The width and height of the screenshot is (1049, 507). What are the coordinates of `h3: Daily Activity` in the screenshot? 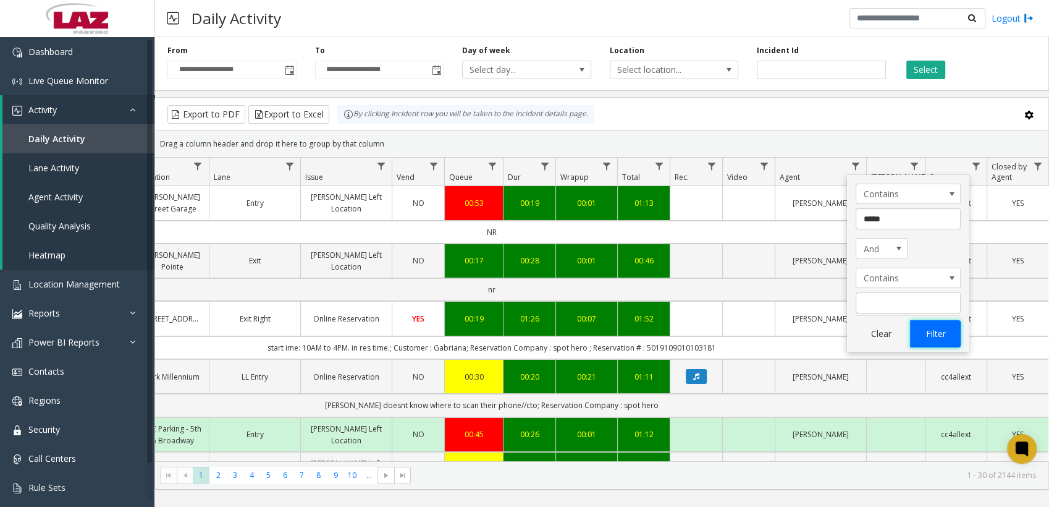 It's located at (236, 18).